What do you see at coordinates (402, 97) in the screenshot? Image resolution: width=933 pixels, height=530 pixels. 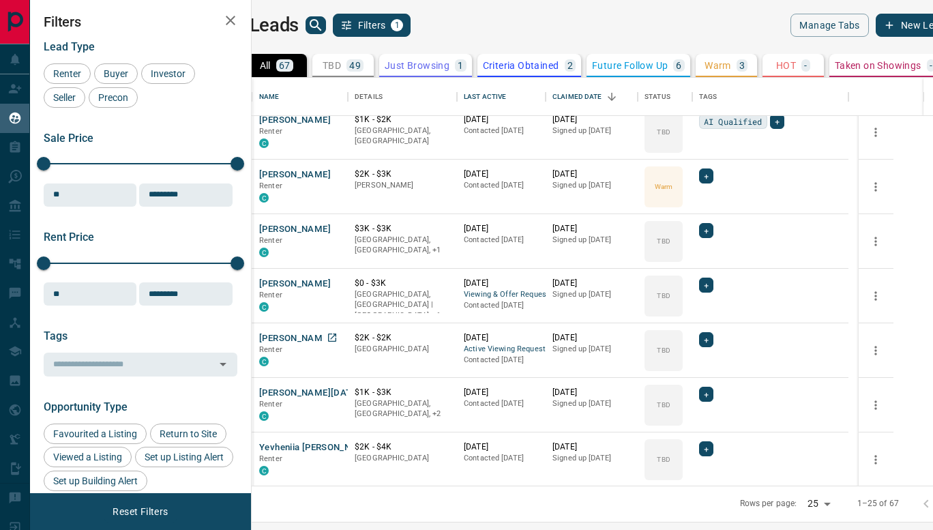 I see `div: Details` at bounding box center [402, 97].